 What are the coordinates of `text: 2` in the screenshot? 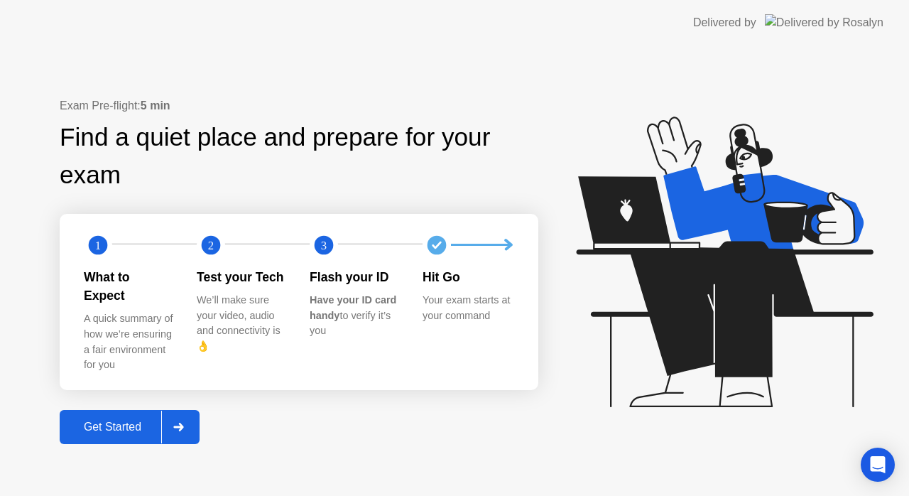 It's located at (211, 244).